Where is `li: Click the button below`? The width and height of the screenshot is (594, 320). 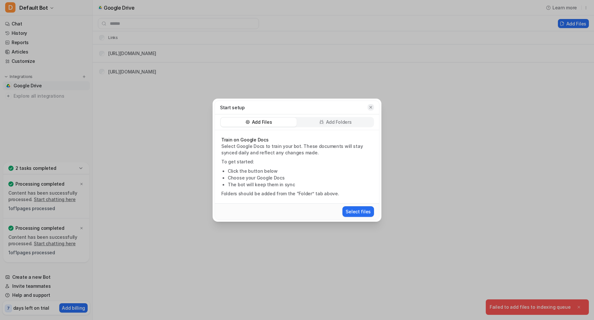 li: Click the button below is located at coordinates (300, 171).